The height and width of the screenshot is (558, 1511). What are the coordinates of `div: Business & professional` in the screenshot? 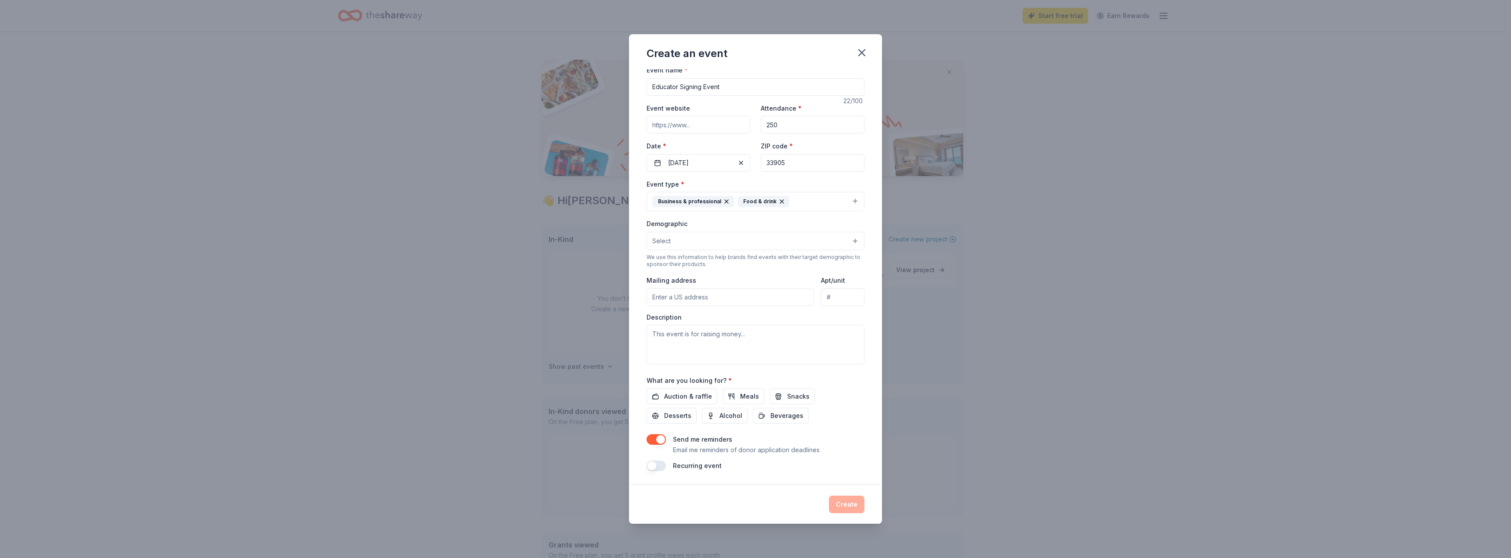 It's located at (693, 202).